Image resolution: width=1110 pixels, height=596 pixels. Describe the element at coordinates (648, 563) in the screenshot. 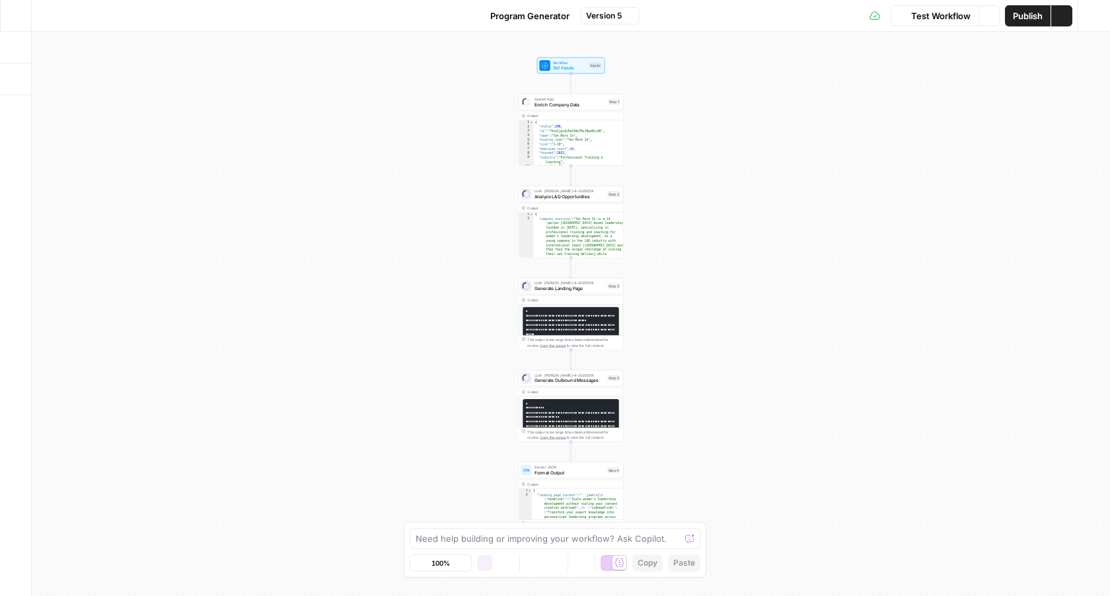

I see `span: Copy` at that location.